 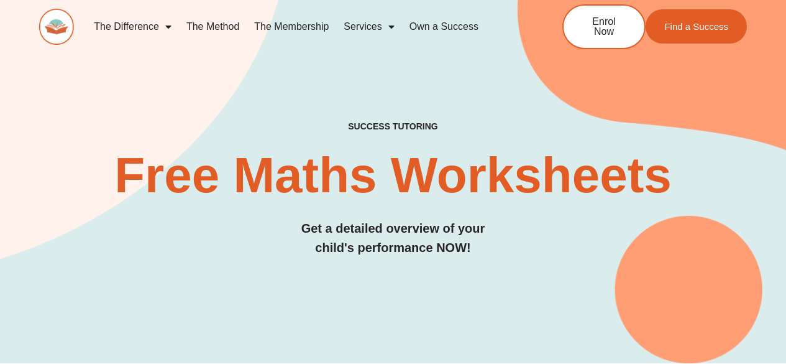 I want to click on h4: SUCCESS TUTORING​, so click(x=393, y=126).